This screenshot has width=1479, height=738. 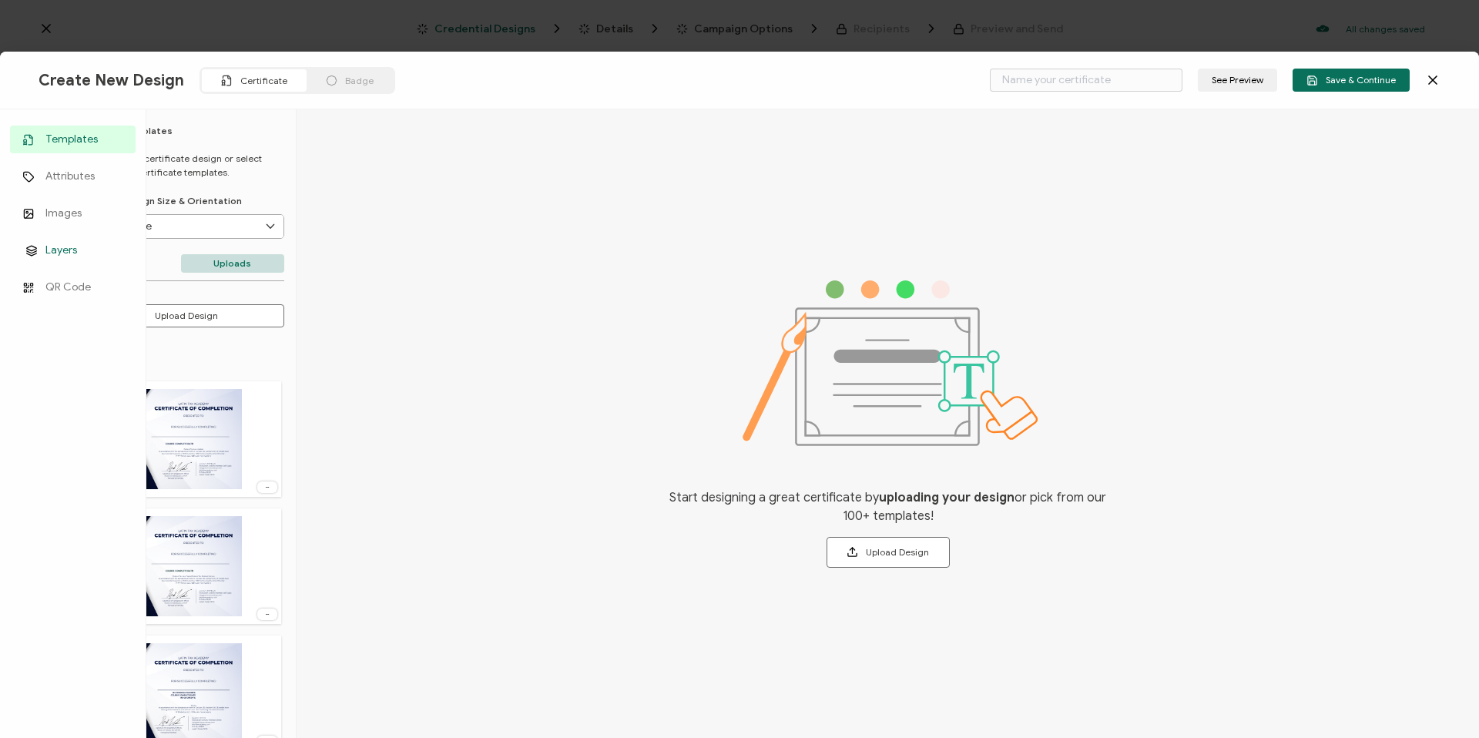 I want to click on h6: UPLOADED, so click(x=179, y=348).